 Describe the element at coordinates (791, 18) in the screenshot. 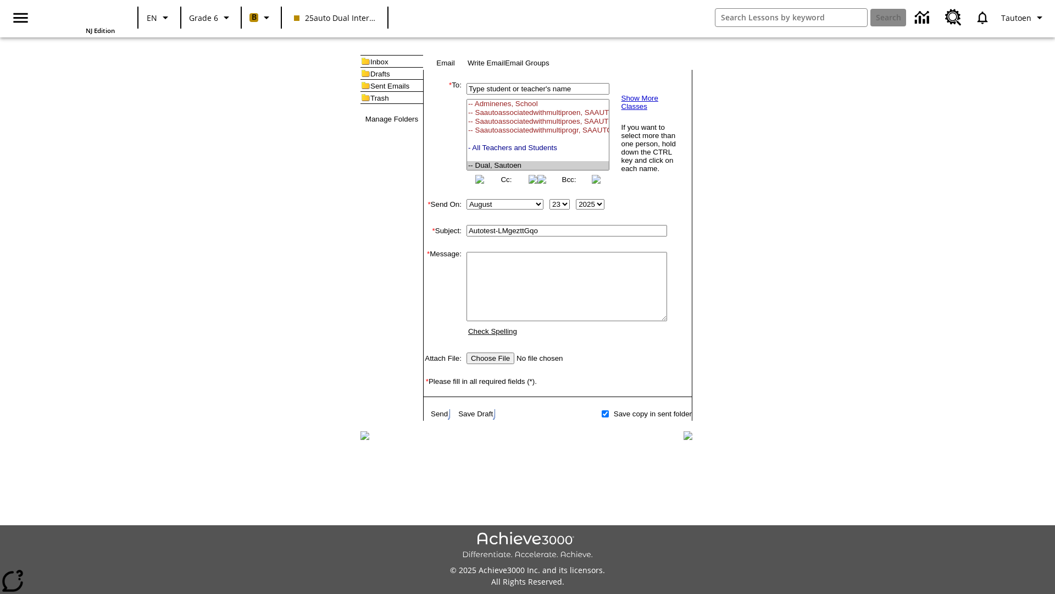

I see `input: search field` at that location.